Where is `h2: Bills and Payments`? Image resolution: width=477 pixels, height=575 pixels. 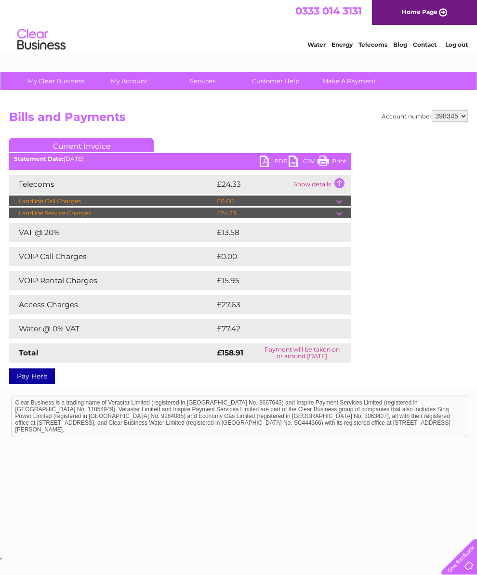
h2: Bills and Payments is located at coordinates (238, 119).